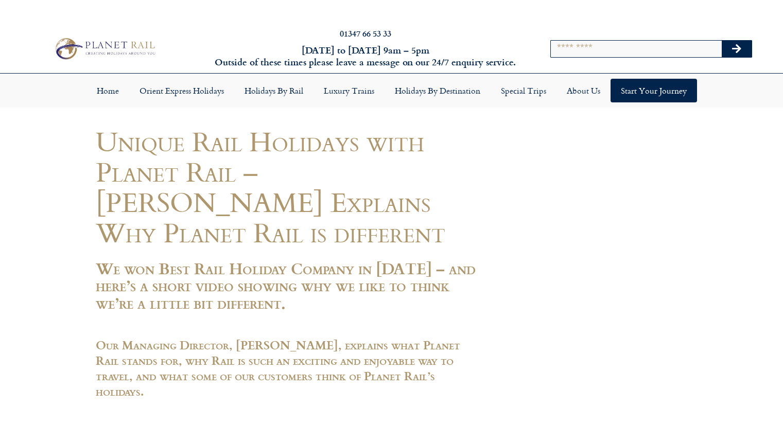 This screenshot has width=783, height=425. Describe the element at coordinates (366, 33) in the screenshot. I see `a: 01347 66 53 33` at that location.